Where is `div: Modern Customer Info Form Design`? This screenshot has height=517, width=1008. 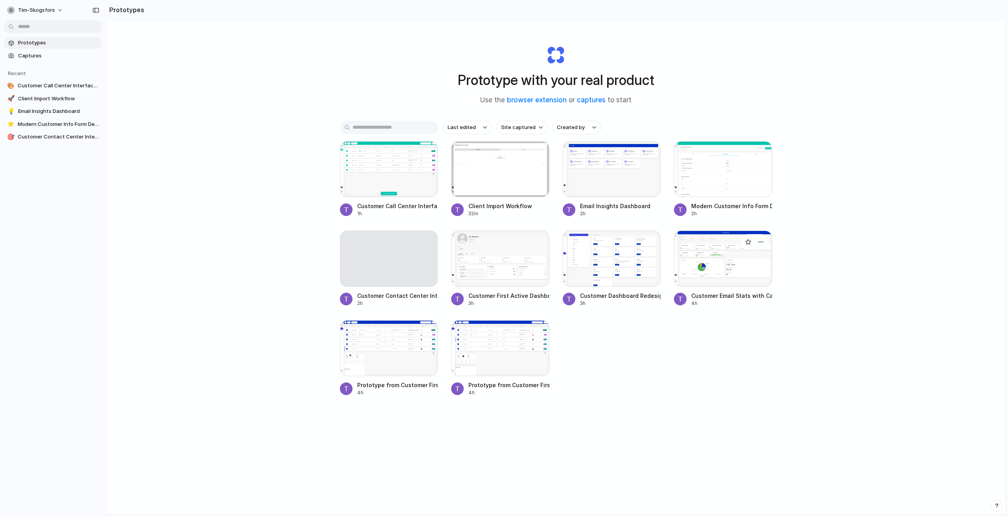
div: Modern Customer Info Form Design is located at coordinates (732, 206).